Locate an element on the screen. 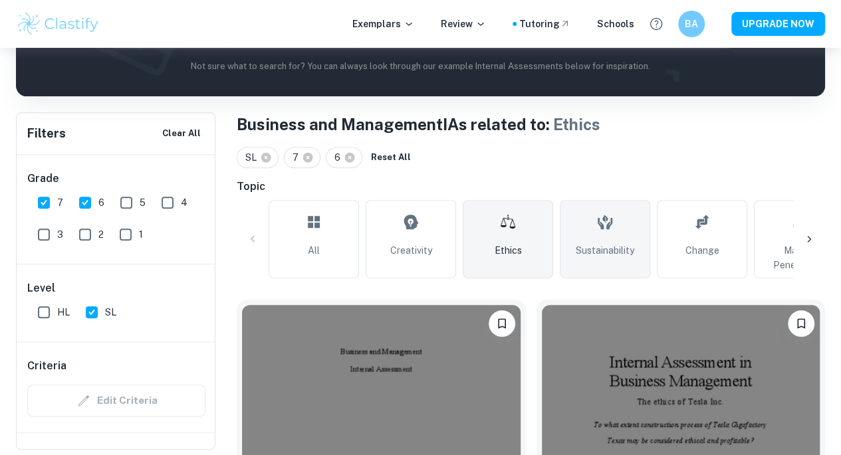 Image resolution: width=841 pixels, height=455 pixels. button: Reset All is located at coordinates (391, 157).